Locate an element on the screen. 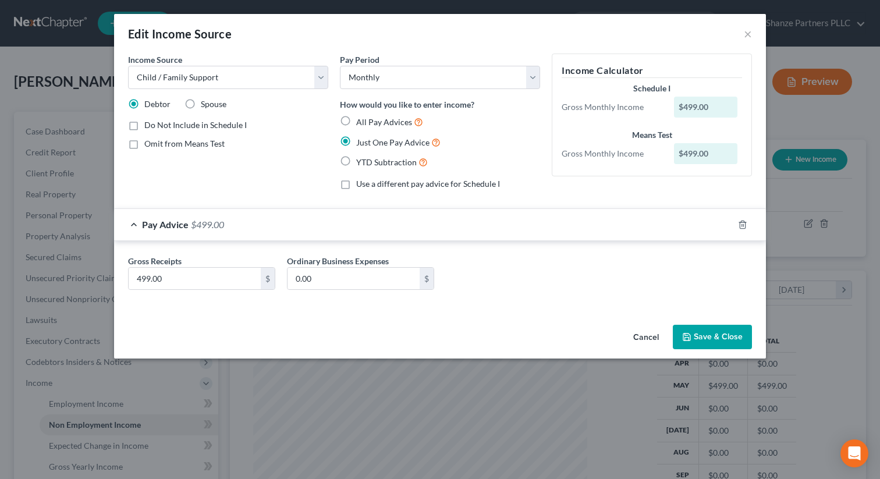 The height and width of the screenshot is (479, 880). span: Do Not Include in Schedule I is located at coordinates (196, 125).